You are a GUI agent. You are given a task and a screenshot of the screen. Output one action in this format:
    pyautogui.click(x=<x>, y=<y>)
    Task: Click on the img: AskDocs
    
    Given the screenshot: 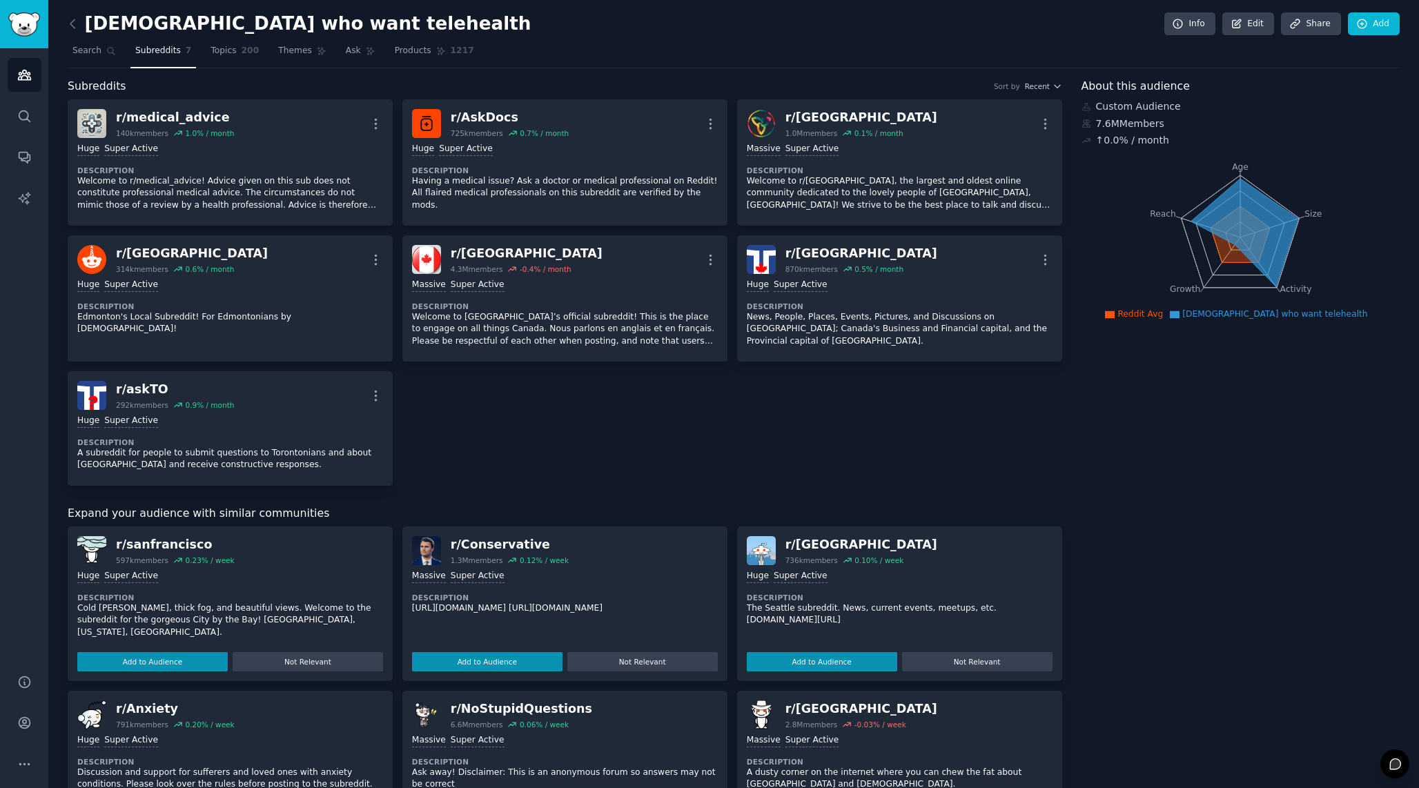 What is the action you would take?
    pyautogui.click(x=426, y=124)
    